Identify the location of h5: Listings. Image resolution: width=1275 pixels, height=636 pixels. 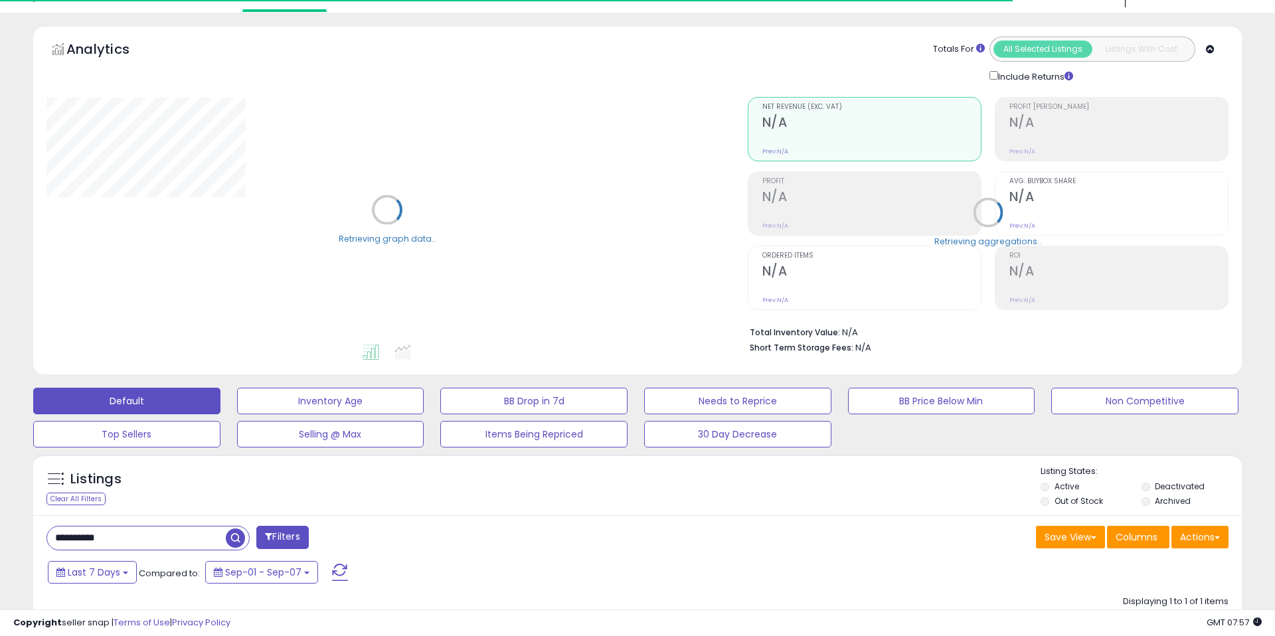
(96, 479).